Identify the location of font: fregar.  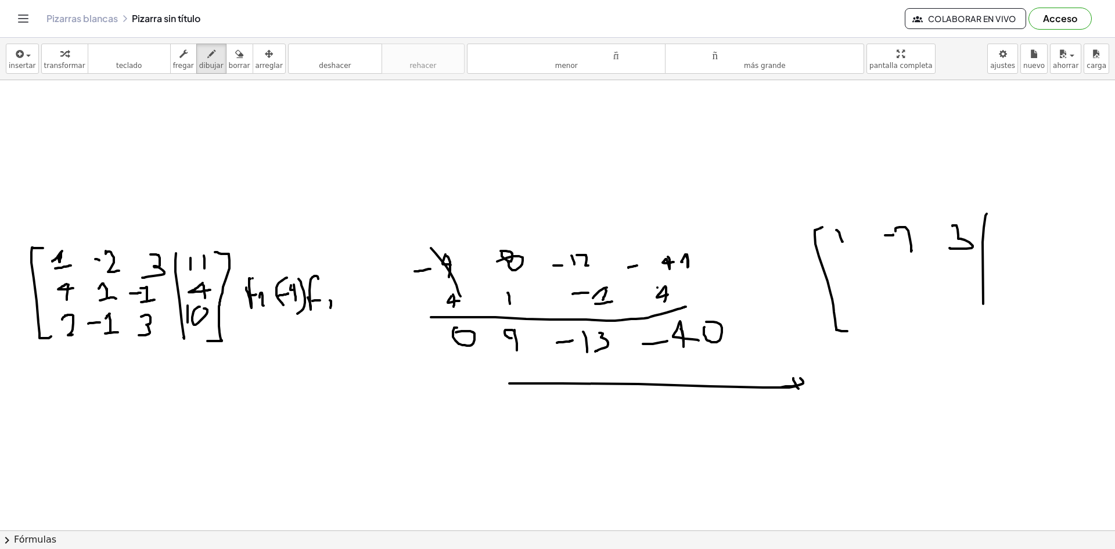
(184, 66).